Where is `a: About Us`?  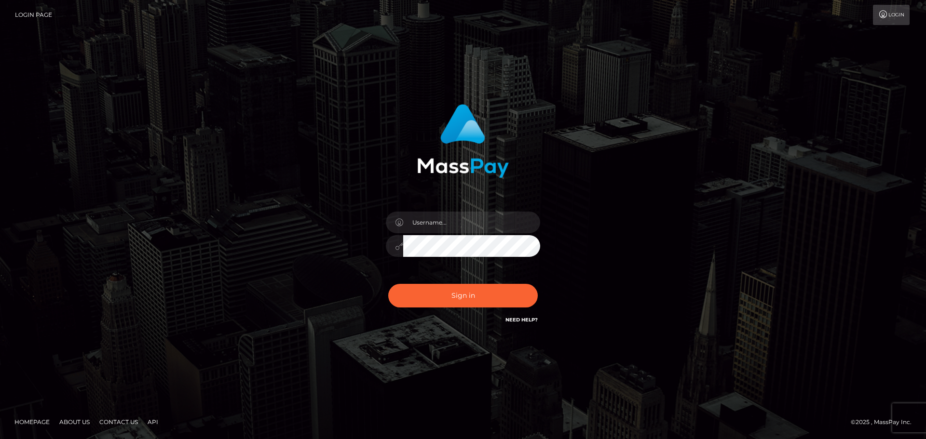 a: About Us is located at coordinates (74, 422).